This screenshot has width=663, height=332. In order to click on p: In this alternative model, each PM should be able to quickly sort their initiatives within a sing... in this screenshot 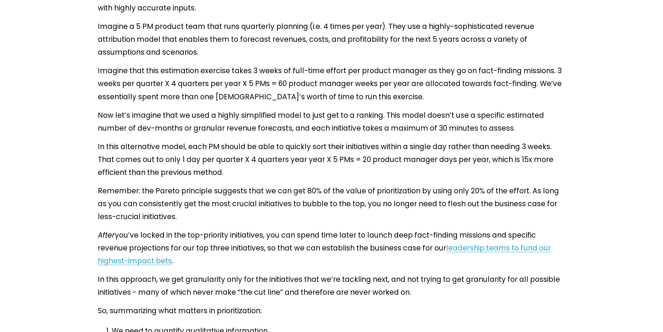, I will do `click(331, 159)`.